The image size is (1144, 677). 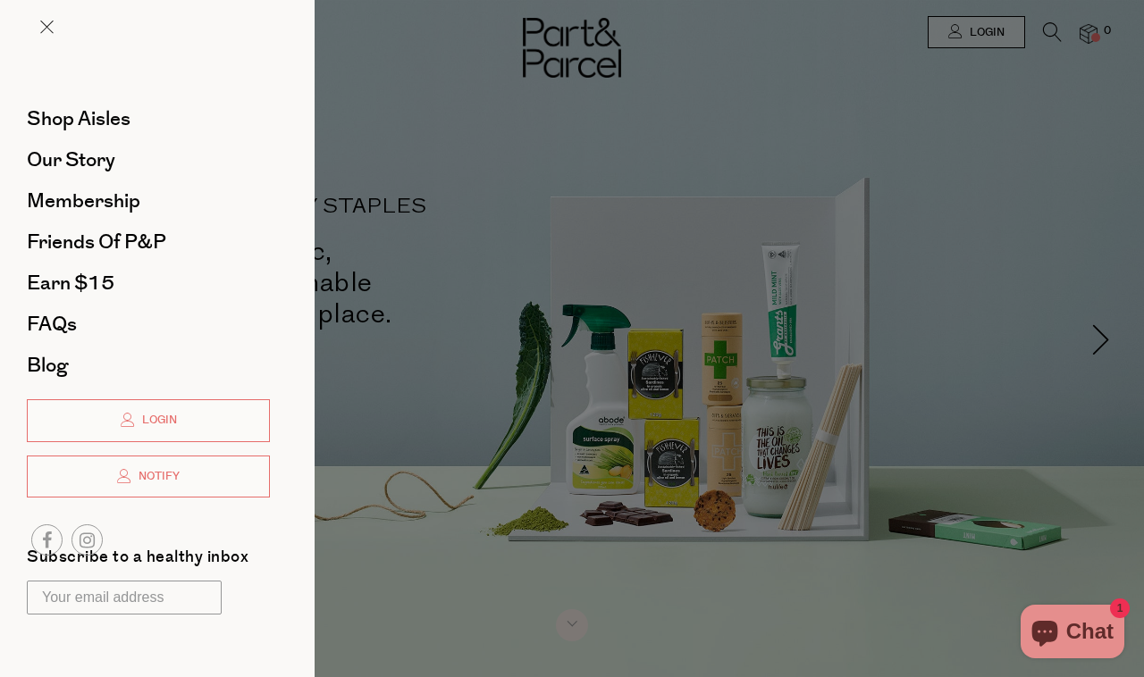 I want to click on a: Our Story, so click(x=148, y=160).